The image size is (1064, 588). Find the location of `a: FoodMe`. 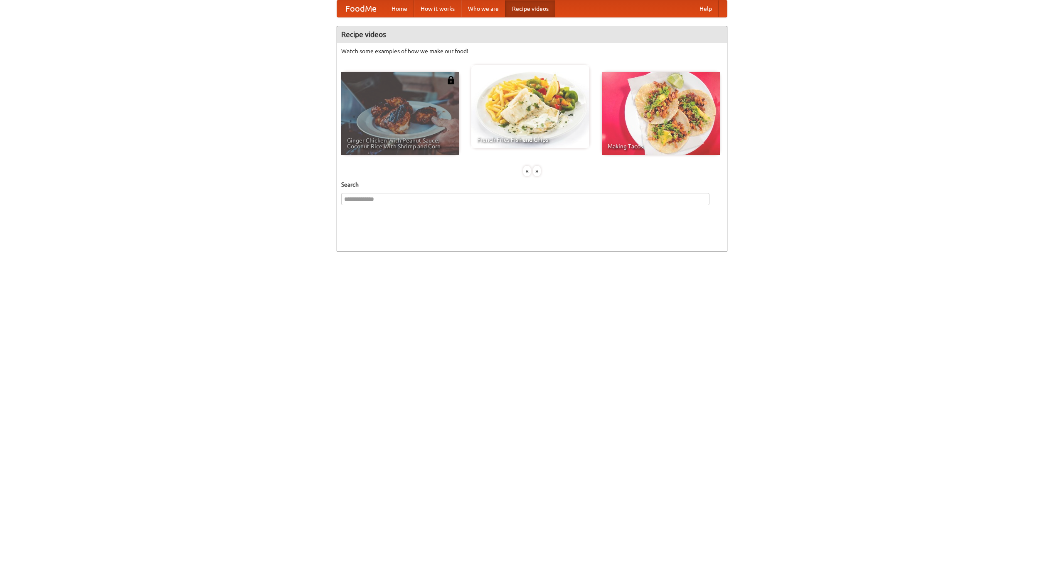

a: FoodMe is located at coordinates (361, 9).